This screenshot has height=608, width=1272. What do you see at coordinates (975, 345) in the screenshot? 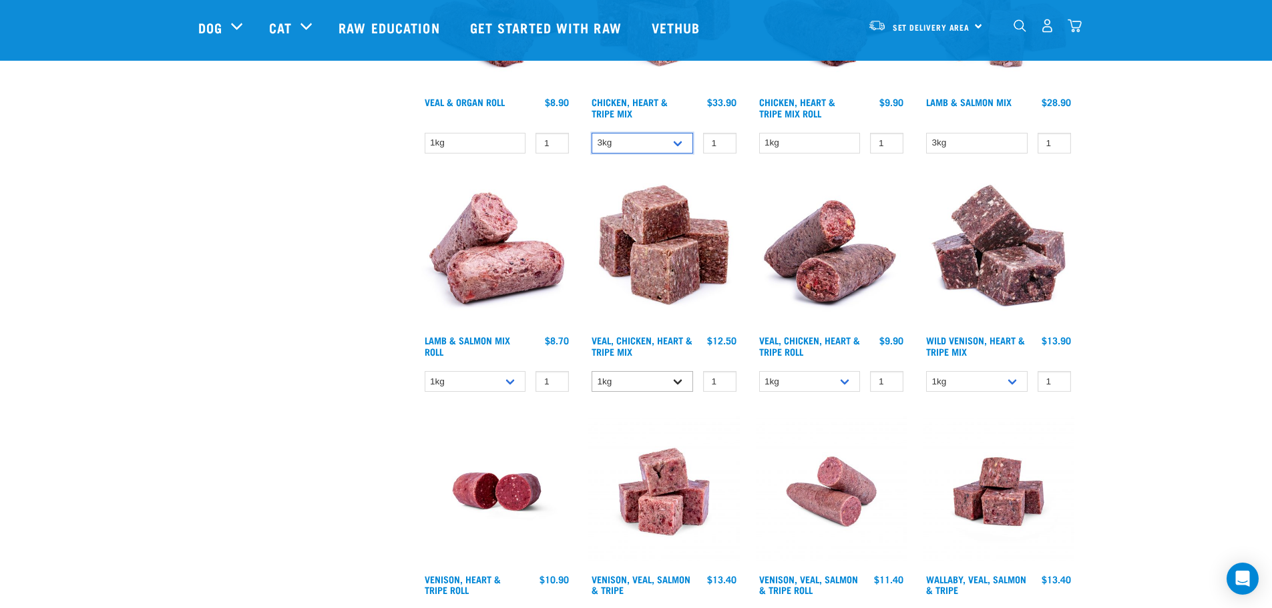
I see `a: Wild Venison, Heart & Tripe Mix` at bounding box center [975, 345].